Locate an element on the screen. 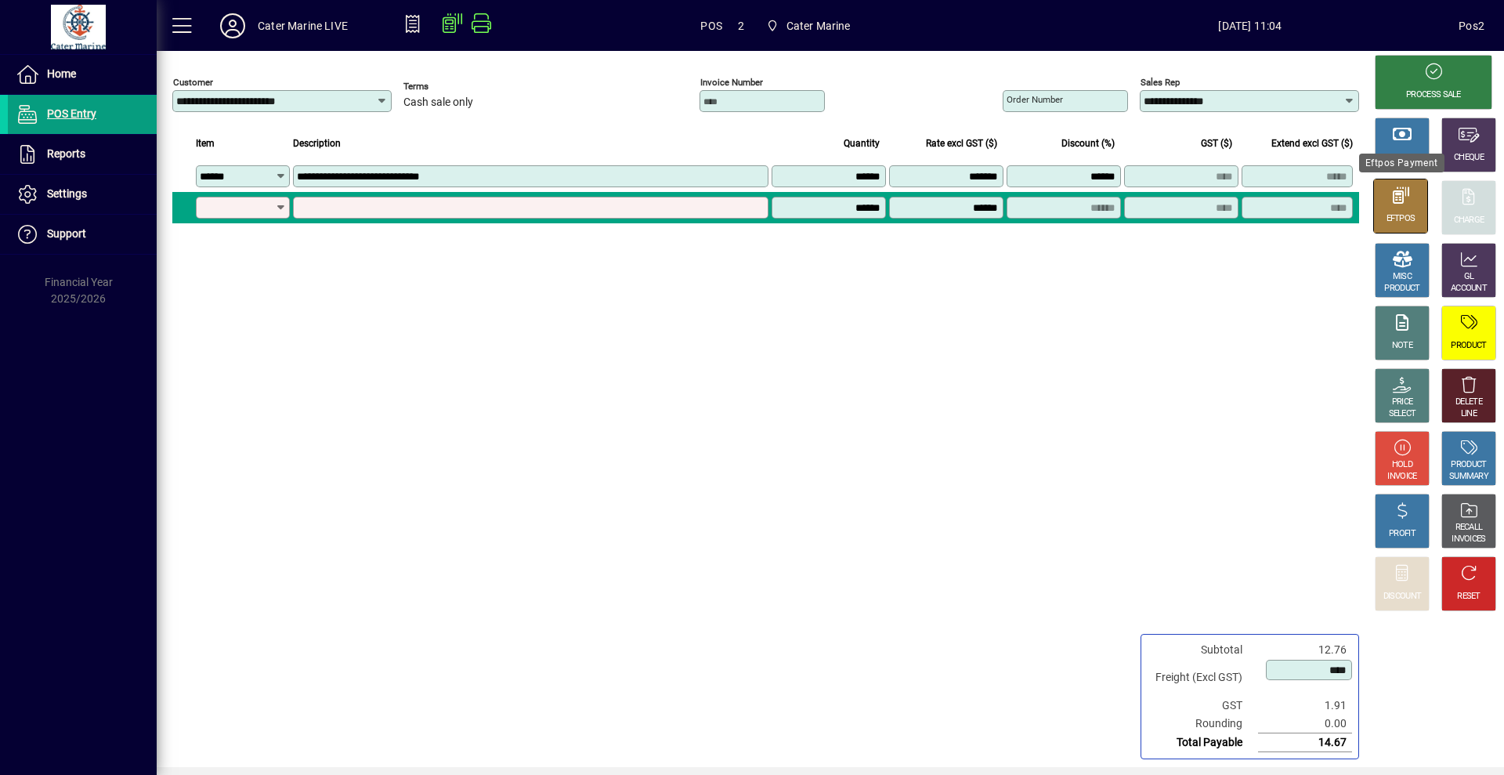 This screenshot has width=1504, height=775. button: Profile is located at coordinates (233, 26).